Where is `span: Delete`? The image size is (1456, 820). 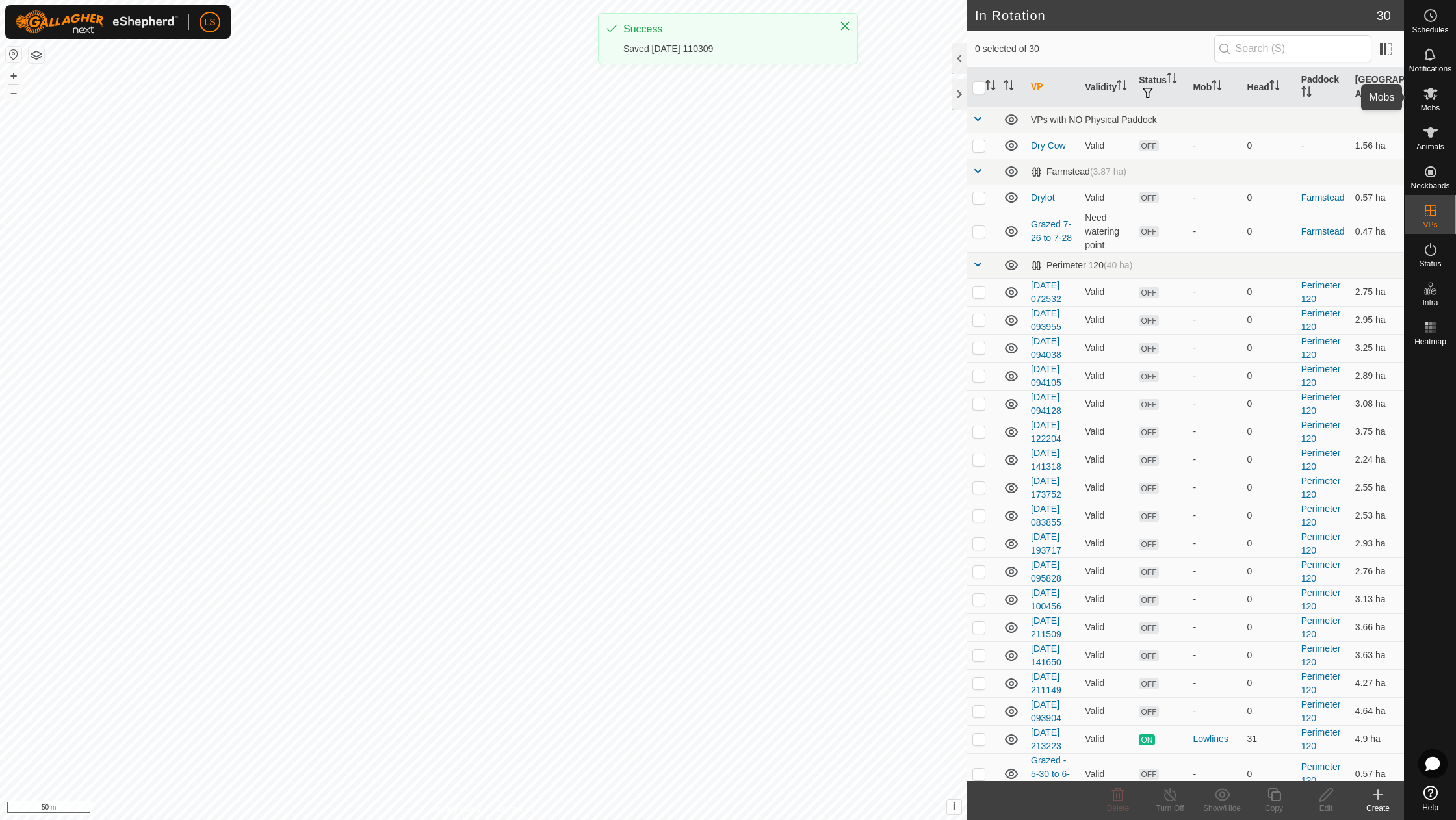 span: Delete is located at coordinates (1118, 809).